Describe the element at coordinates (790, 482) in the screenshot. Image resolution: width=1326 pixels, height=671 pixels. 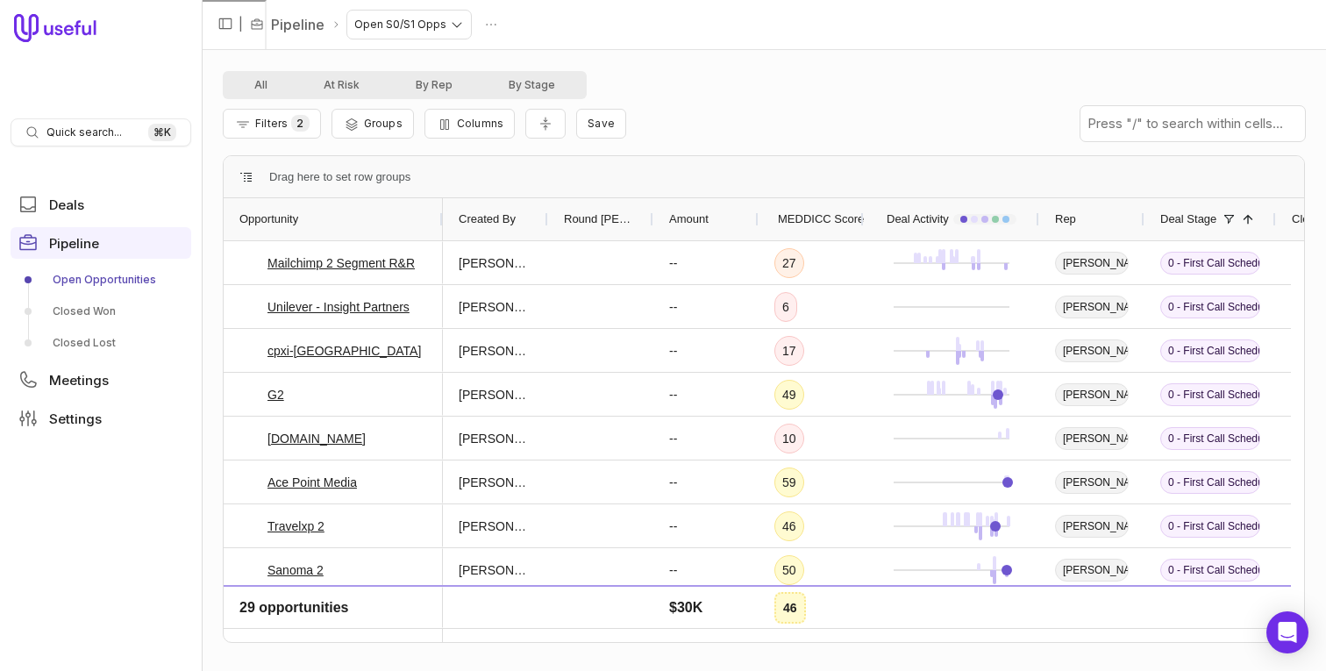
I see `div: 59` at that location.